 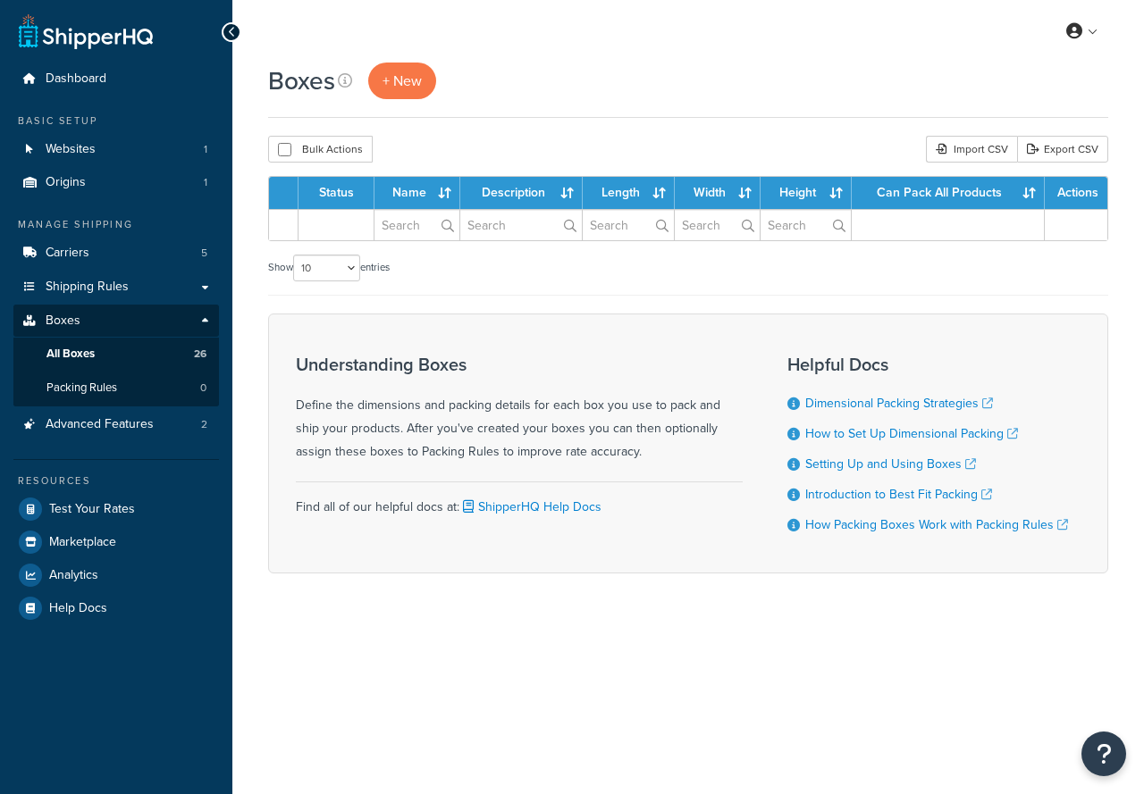 I want to click on a: How to Set Up Dimensional Packing, so click(x=911, y=433).